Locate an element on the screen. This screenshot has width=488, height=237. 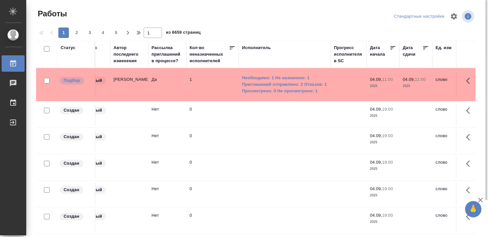
span: 4 is located at coordinates (103, 33).